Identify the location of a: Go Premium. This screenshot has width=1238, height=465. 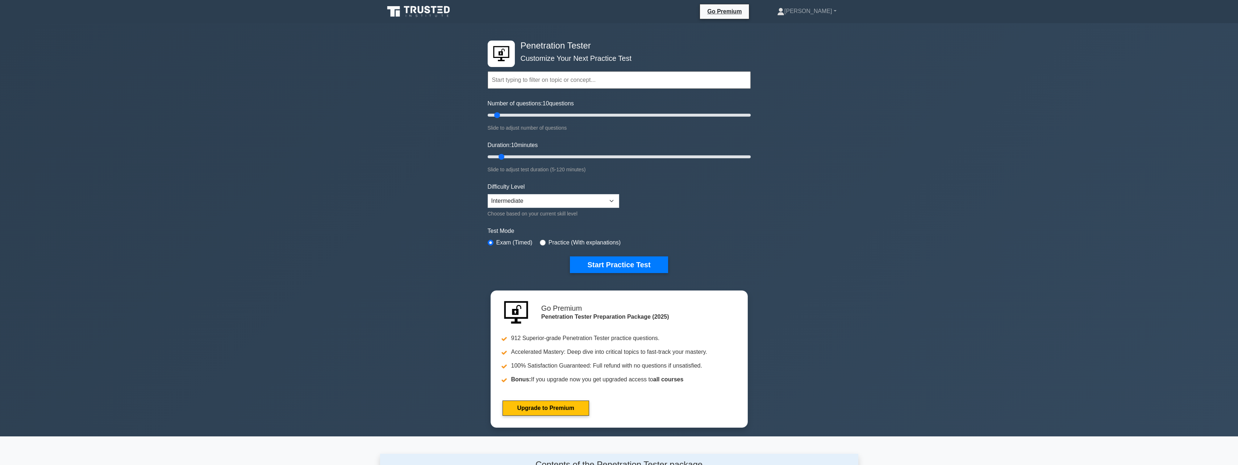
(724, 11).